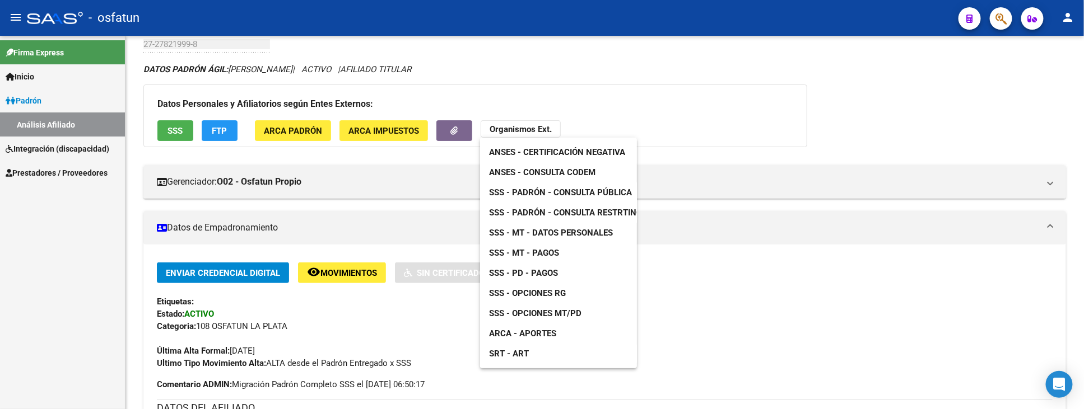 The image size is (1084, 409). What do you see at coordinates (557, 152) in the screenshot?
I see `span: ANSES - Certificación Negativa` at bounding box center [557, 152].